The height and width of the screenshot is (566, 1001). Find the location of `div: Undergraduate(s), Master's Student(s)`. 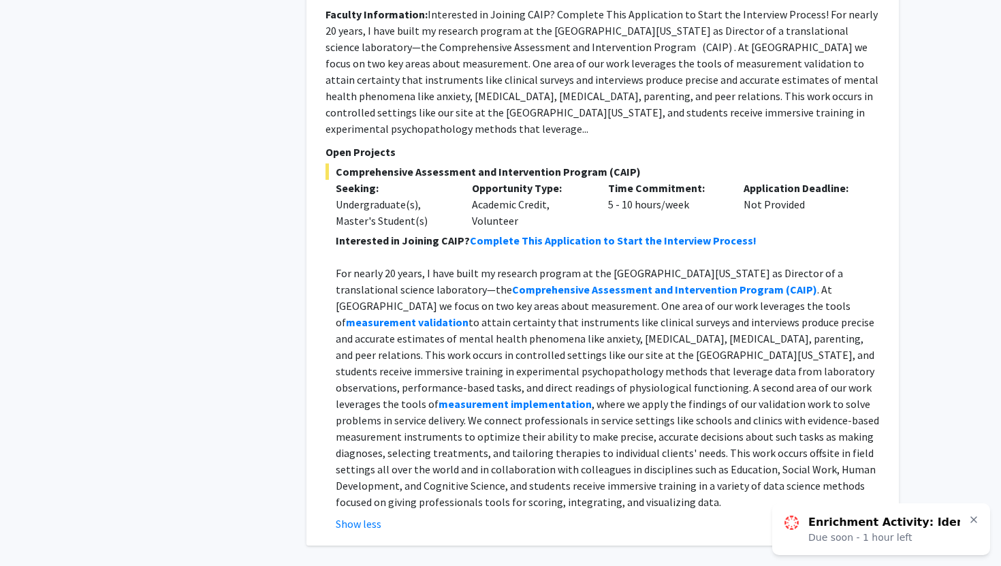

div: Undergraduate(s), Master's Student(s) is located at coordinates (394, 212).